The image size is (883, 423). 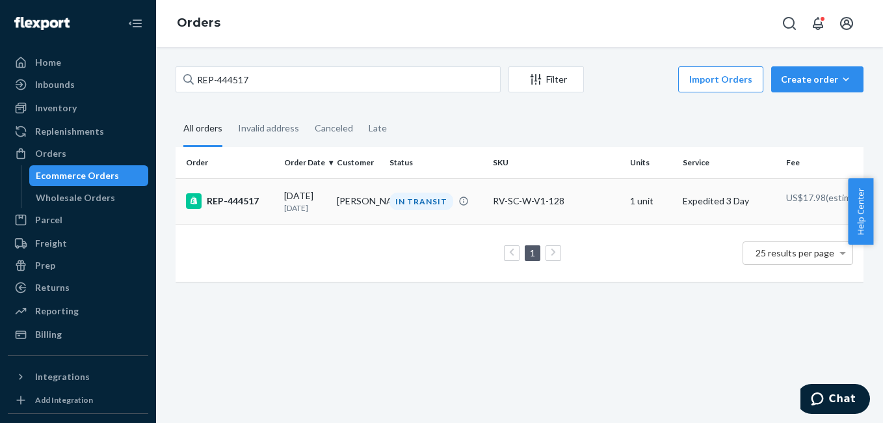 What do you see at coordinates (269, 128) in the screenshot?
I see `div: Invalid address` at bounding box center [269, 128].